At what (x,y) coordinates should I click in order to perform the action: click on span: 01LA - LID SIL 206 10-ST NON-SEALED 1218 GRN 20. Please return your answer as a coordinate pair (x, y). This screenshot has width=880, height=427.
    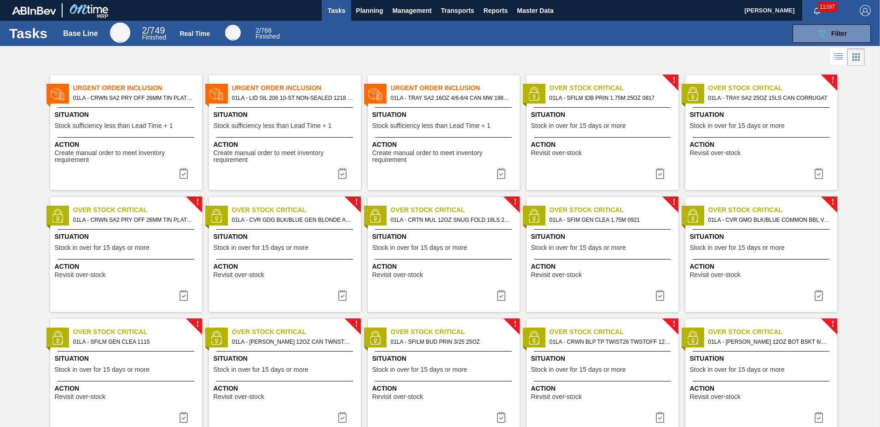
    Looking at the image, I should click on (293, 98).